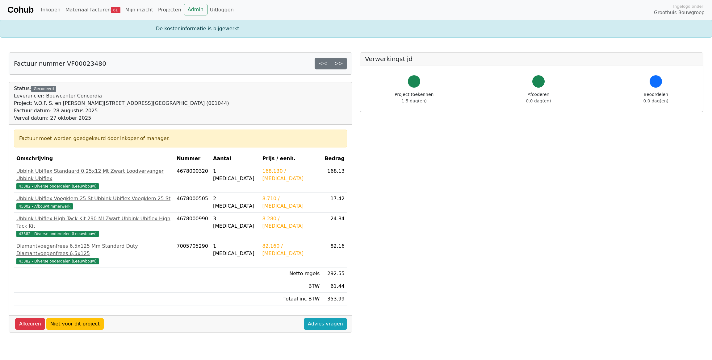 This screenshot has width=712, height=360. What do you see at coordinates (334, 254) in the screenshot?
I see `td: 82.16` at bounding box center [334, 254].